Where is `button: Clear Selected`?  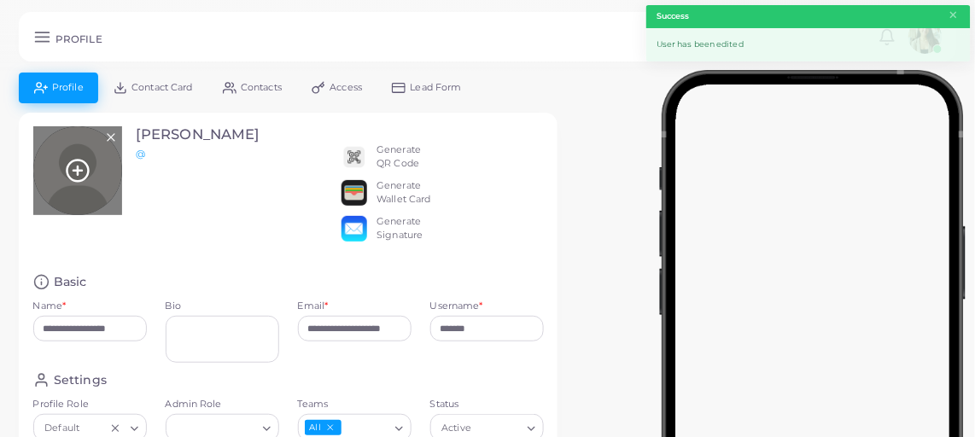 button: Clear Selected is located at coordinates (115, 428).